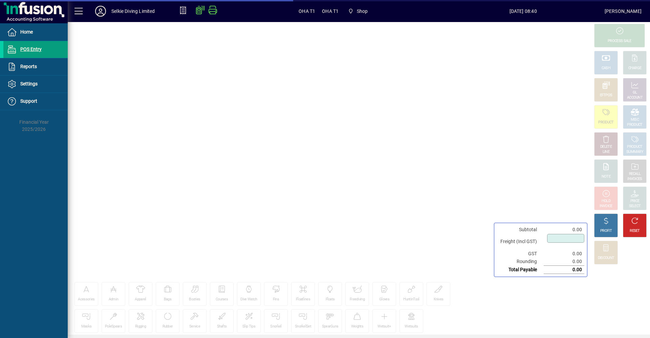 This screenshot has width=650, height=338. What do you see at coordinates (168, 326) in the screenshot?
I see `div: Rubber` at bounding box center [168, 326].